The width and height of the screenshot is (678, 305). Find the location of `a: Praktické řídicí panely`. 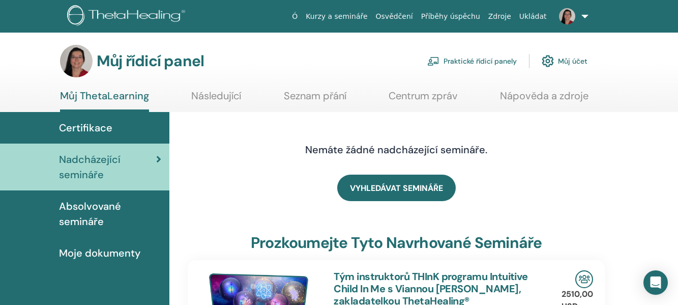

a: Praktické řídicí panely is located at coordinates (472, 61).